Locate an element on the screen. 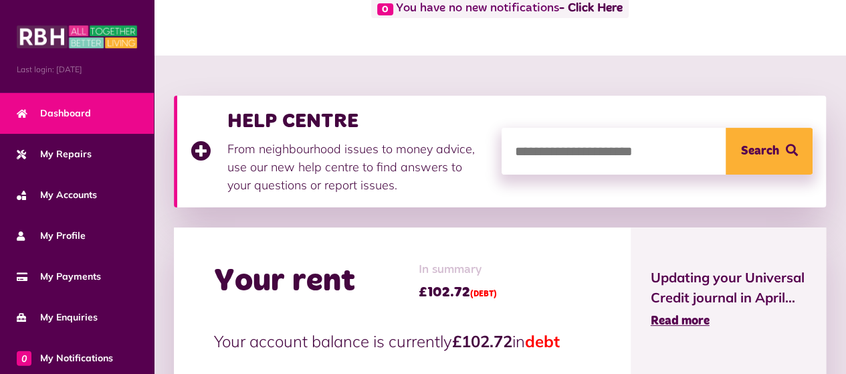 The image size is (846, 374). span: Dashboard is located at coordinates (54, 113).